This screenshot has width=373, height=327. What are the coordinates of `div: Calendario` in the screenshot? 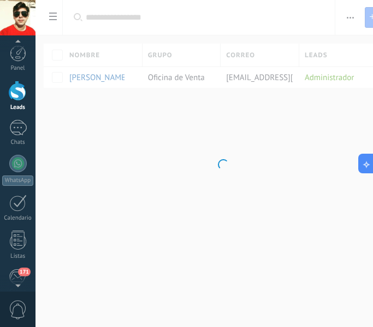 It's located at (18, 218).